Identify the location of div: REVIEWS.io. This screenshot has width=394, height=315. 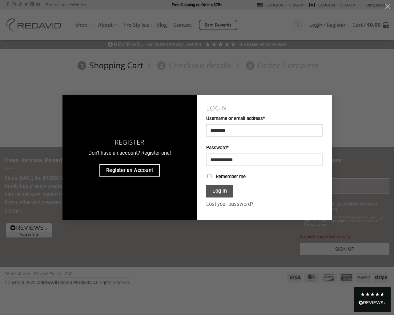
(373, 303).